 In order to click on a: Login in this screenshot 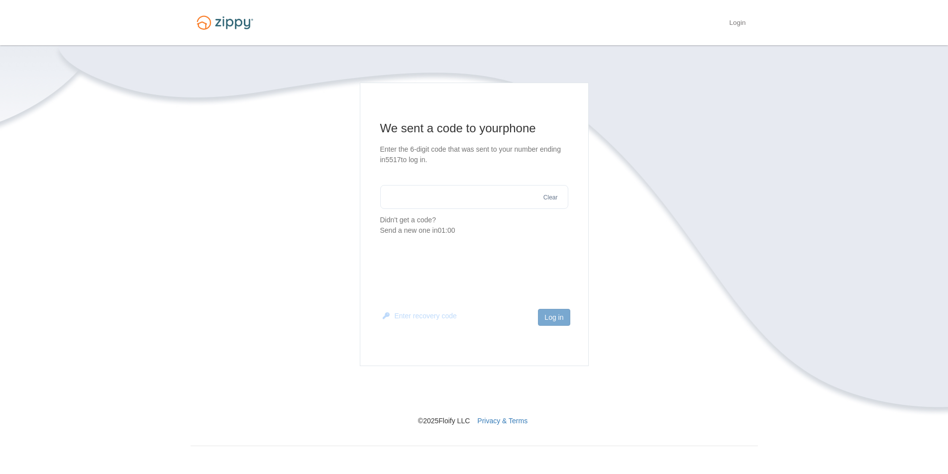, I will do `click(737, 24)`.